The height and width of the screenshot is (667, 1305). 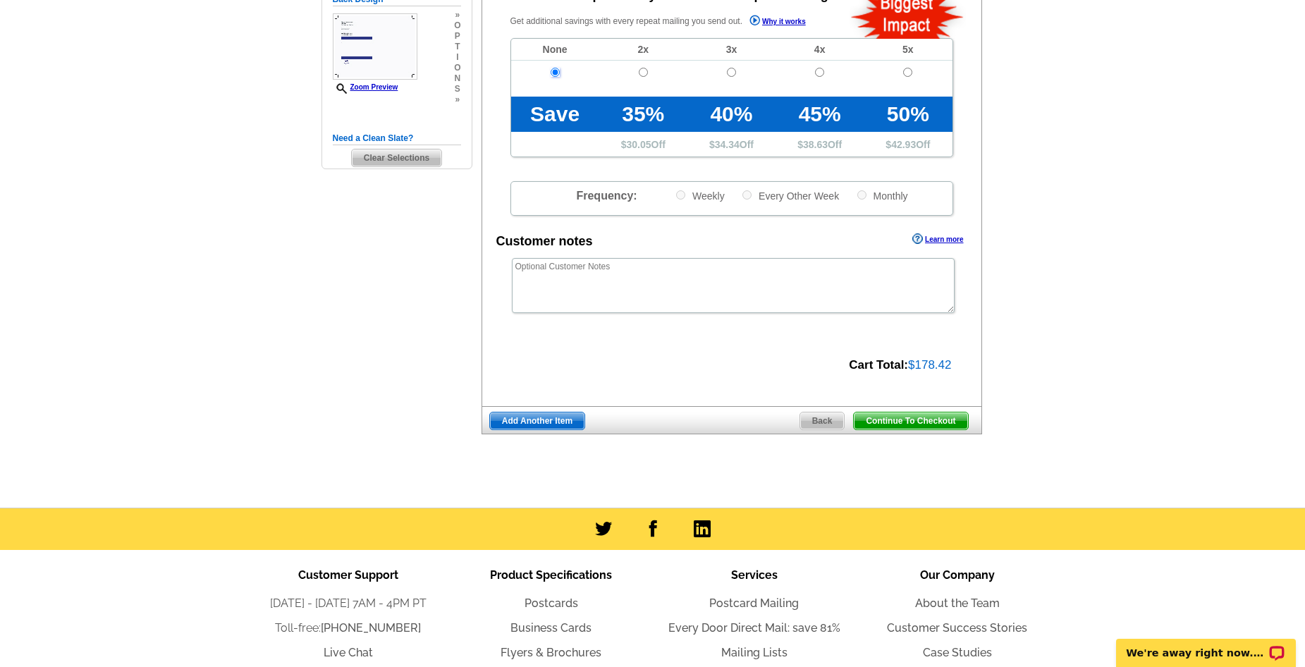 I want to click on span: n, so click(x=457, y=78).